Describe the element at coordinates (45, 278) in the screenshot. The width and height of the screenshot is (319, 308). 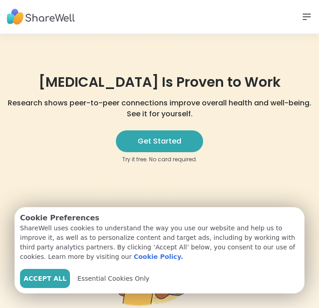
I see `span: Accept All` at that location.